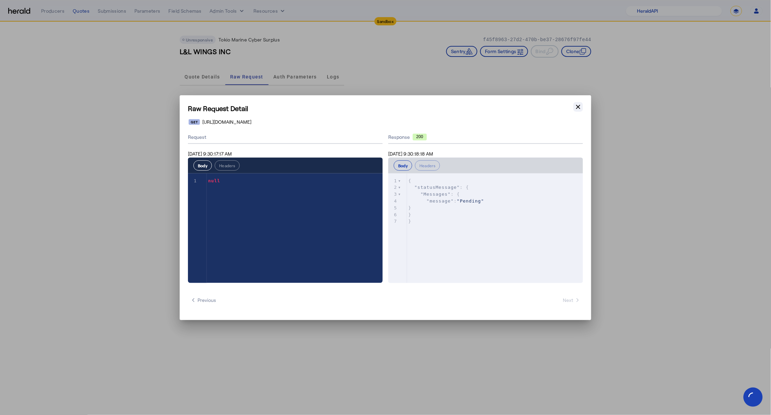  Describe the element at coordinates (203, 301) in the screenshot. I see `button: Previous` at that location.